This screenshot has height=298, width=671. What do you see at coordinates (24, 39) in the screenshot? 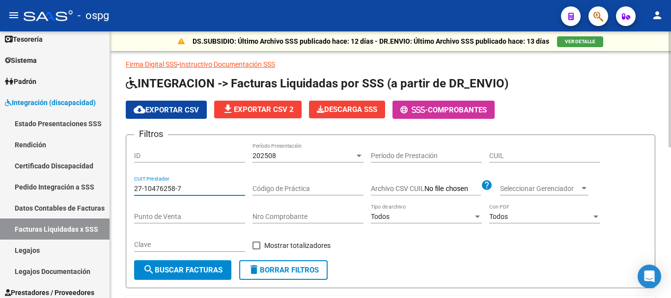
I see `span: Tesorería` at bounding box center [24, 39].